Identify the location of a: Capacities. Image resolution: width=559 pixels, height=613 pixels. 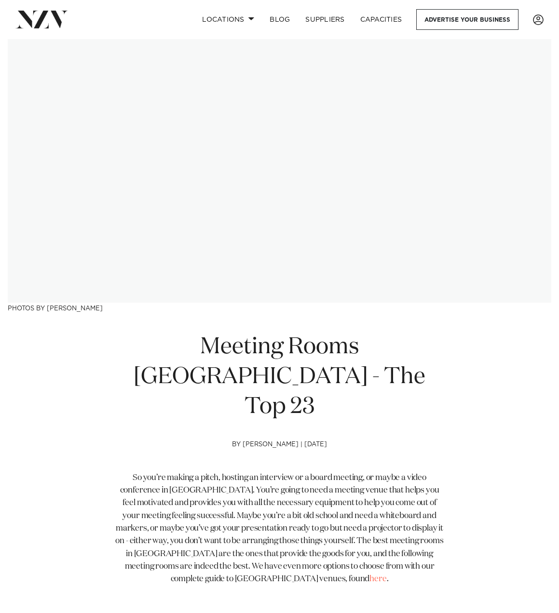
(381, 19).